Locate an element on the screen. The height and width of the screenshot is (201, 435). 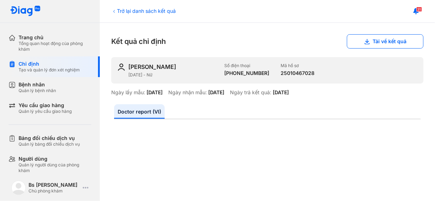
div: Ngày trả kết quả: is located at coordinates (251, 92).